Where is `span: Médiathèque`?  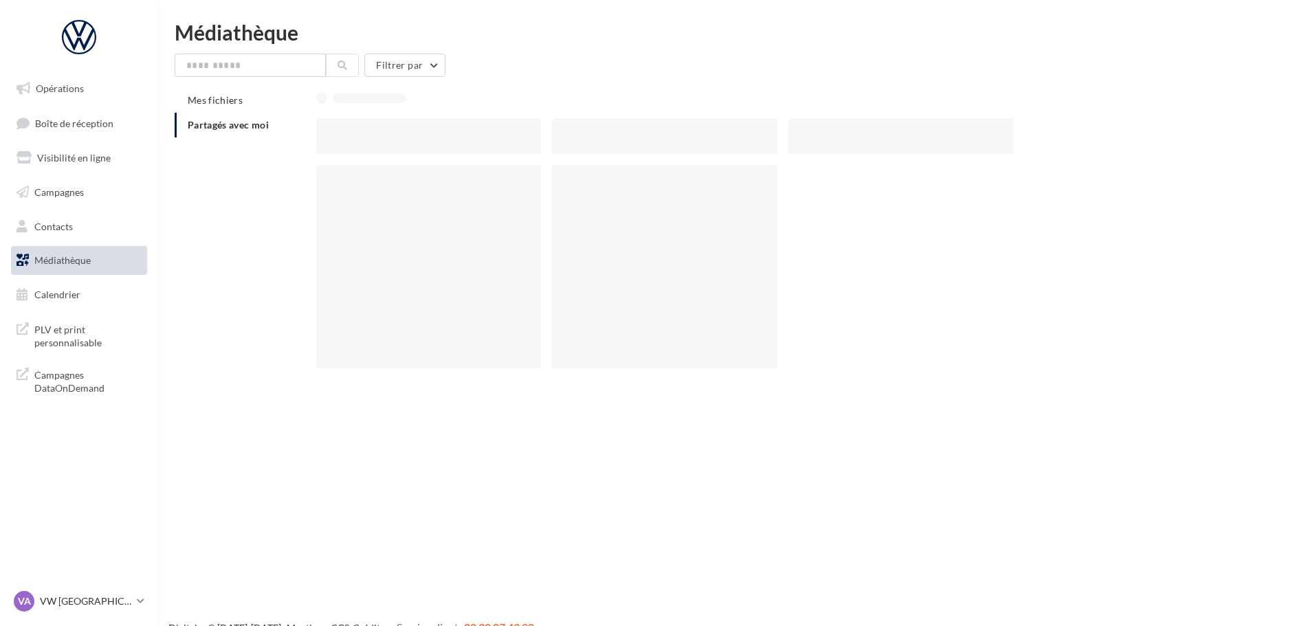 span: Médiathèque is located at coordinates (63, 260).